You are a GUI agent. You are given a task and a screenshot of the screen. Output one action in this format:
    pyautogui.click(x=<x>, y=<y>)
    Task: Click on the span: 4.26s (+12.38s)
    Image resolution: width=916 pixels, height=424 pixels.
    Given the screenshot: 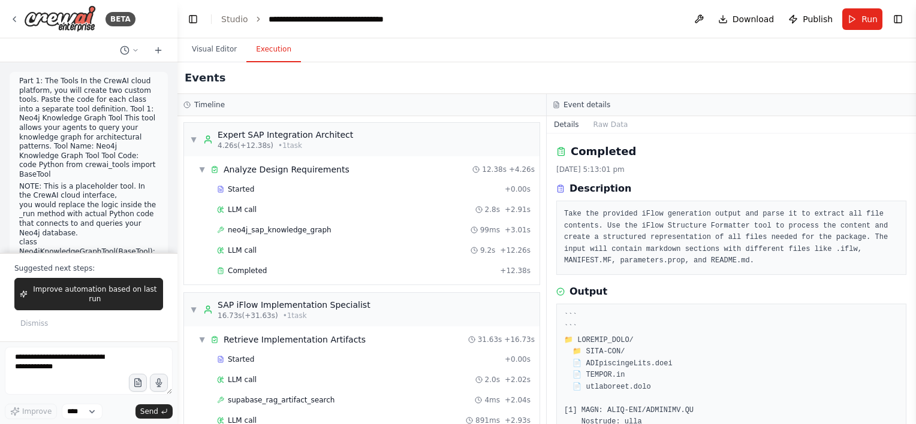 What is the action you would take?
    pyautogui.click(x=245, y=146)
    